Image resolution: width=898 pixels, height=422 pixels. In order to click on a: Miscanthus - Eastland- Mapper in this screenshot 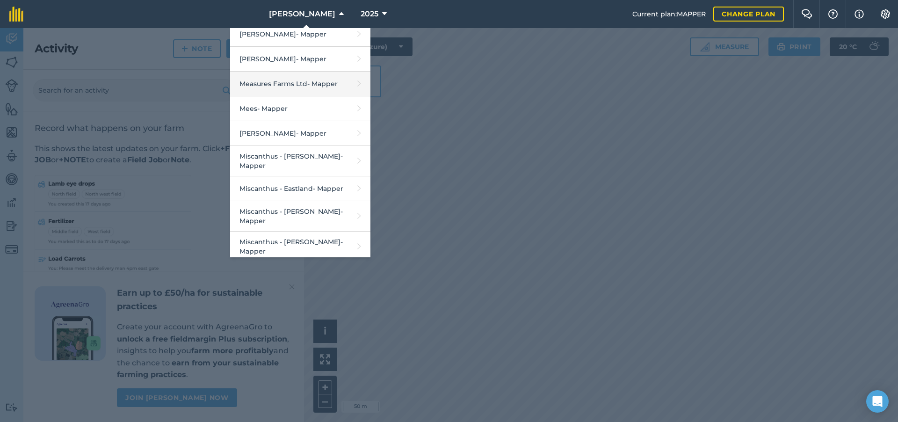, I will do `click(300, 189)`.